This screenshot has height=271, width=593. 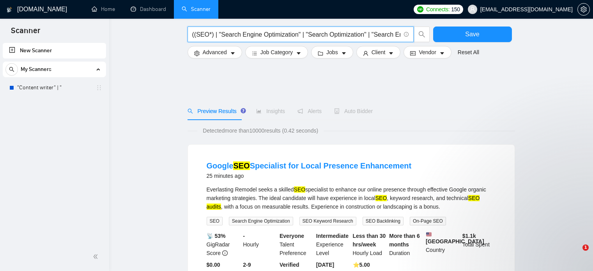 I want to click on span: Scanner, so click(x=25, y=33).